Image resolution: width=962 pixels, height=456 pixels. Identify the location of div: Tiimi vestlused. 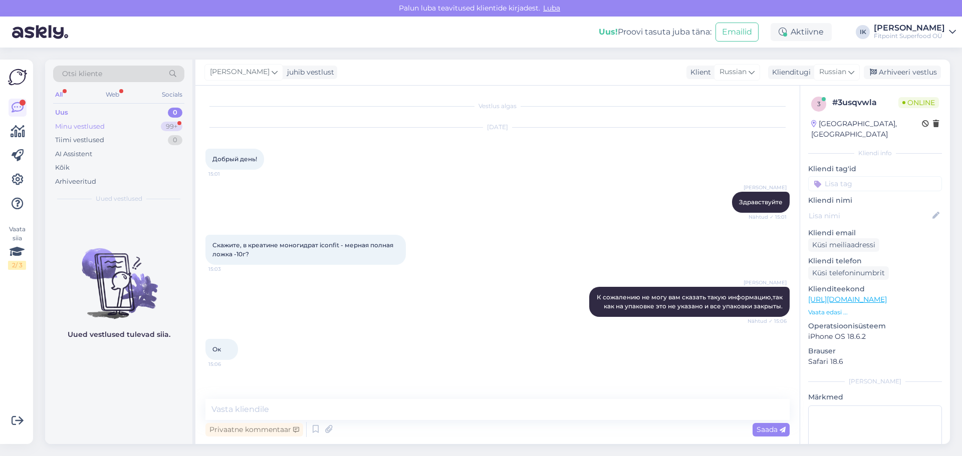
(80, 140).